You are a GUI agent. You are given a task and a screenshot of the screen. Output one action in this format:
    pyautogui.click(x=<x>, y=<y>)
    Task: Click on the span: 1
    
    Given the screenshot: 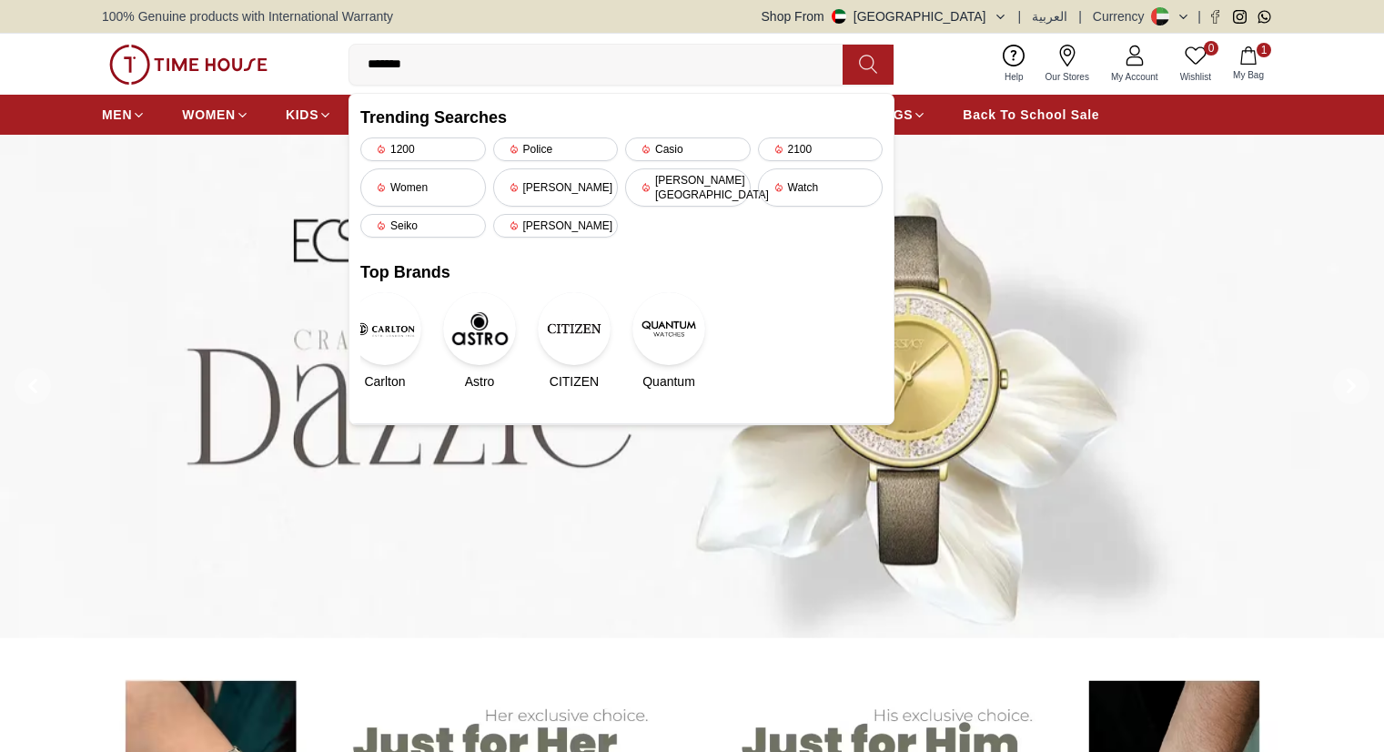 What is the action you would take?
    pyautogui.click(x=1264, y=50)
    